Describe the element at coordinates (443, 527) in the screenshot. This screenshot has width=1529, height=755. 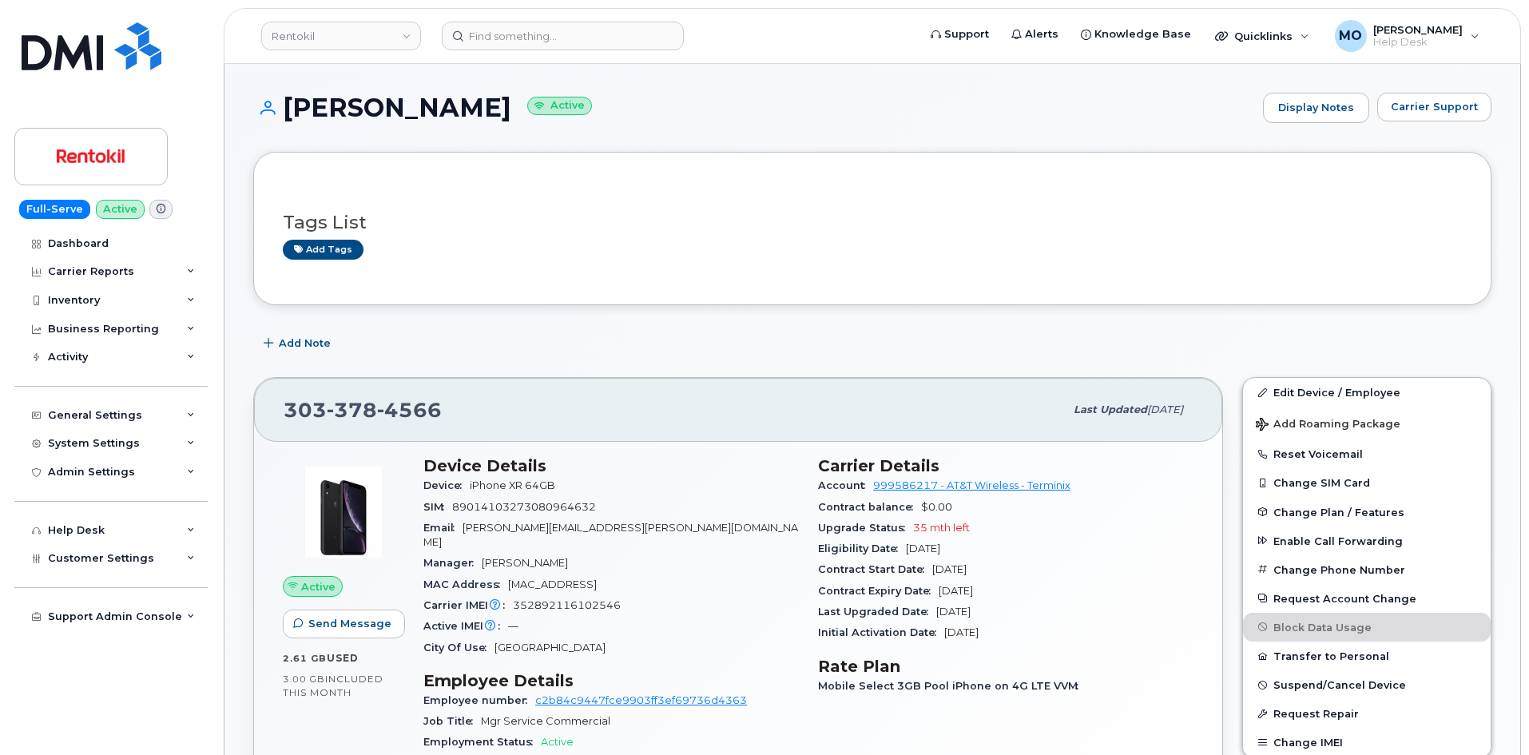
I see `span: Email` at that location.